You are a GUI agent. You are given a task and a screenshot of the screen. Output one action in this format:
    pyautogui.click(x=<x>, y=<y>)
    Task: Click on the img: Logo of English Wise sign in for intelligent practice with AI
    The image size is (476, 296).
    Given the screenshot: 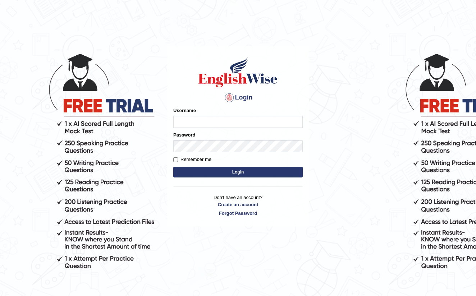 What is the action you would take?
    pyautogui.click(x=238, y=72)
    